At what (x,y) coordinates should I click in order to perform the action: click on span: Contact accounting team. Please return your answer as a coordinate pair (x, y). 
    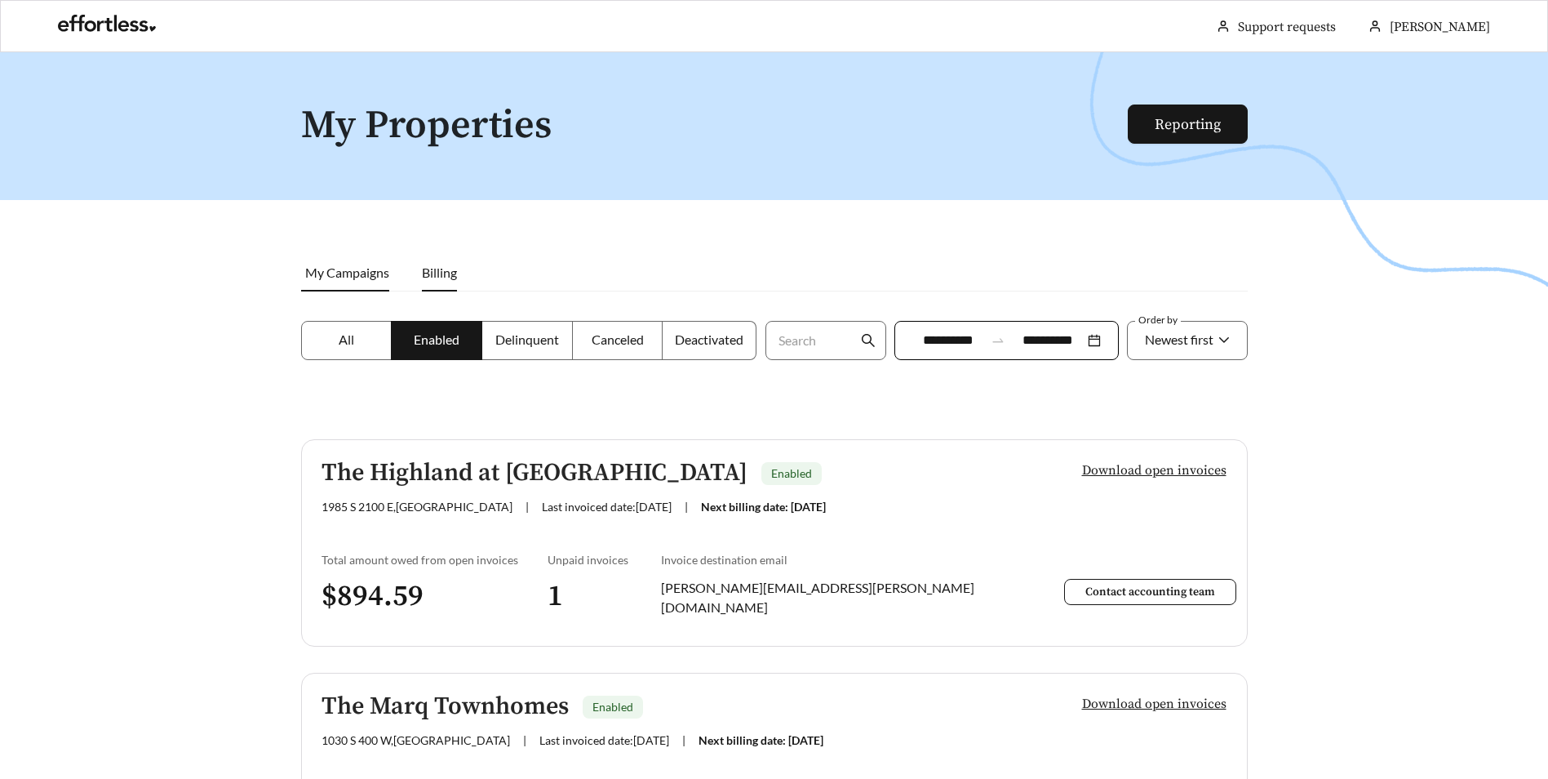
    Looking at the image, I should click on (1150, 592).